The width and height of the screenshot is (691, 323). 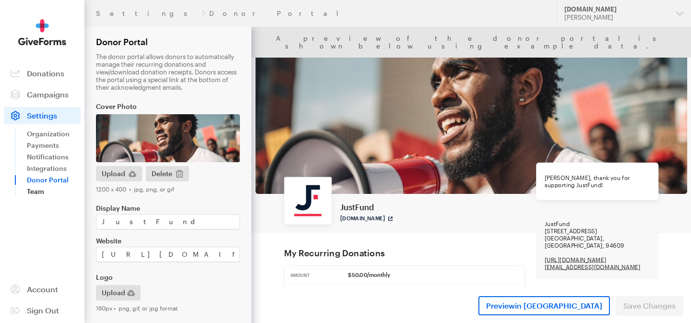 What do you see at coordinates (168, 208) in the screenshot?
I see `label: Display Name` at bounding box center [168, 208].